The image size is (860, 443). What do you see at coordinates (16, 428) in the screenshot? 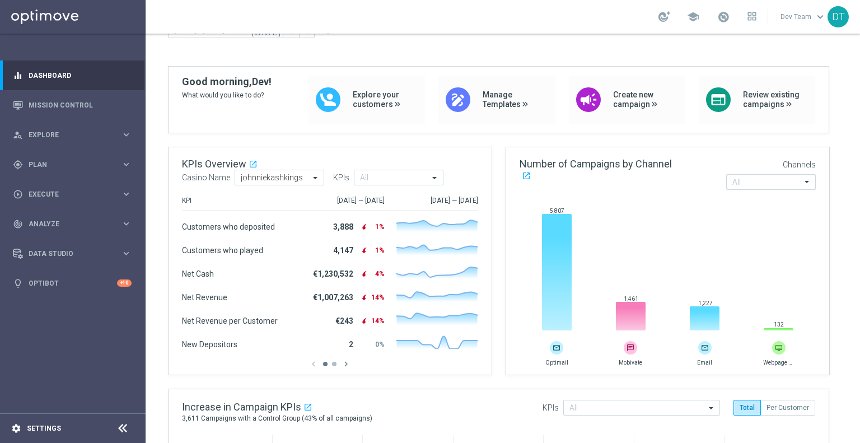
I see `i: settings` at bounding box center [16, 428].